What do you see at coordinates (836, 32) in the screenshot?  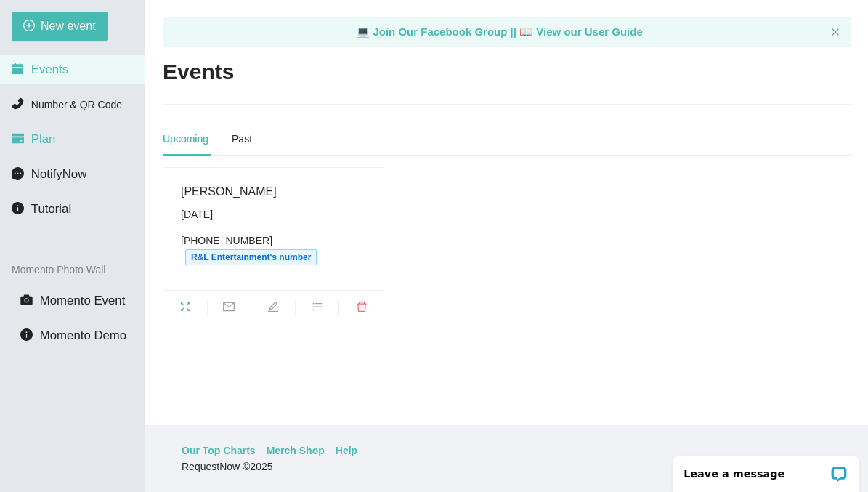 I see `button: close` at bounding box center [836, 32].